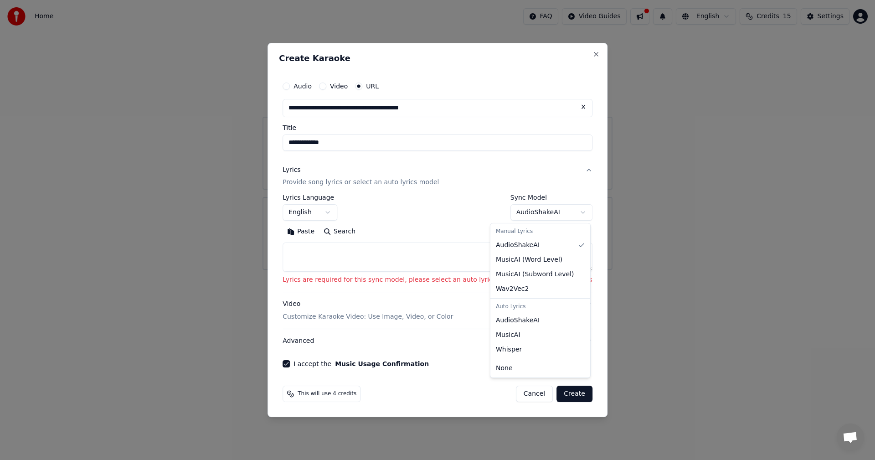  What do you see at coordinates (529, 260) in the screenshot?
I see `span: MusicAI ( Word Level )` at bounding box center [529, 260].